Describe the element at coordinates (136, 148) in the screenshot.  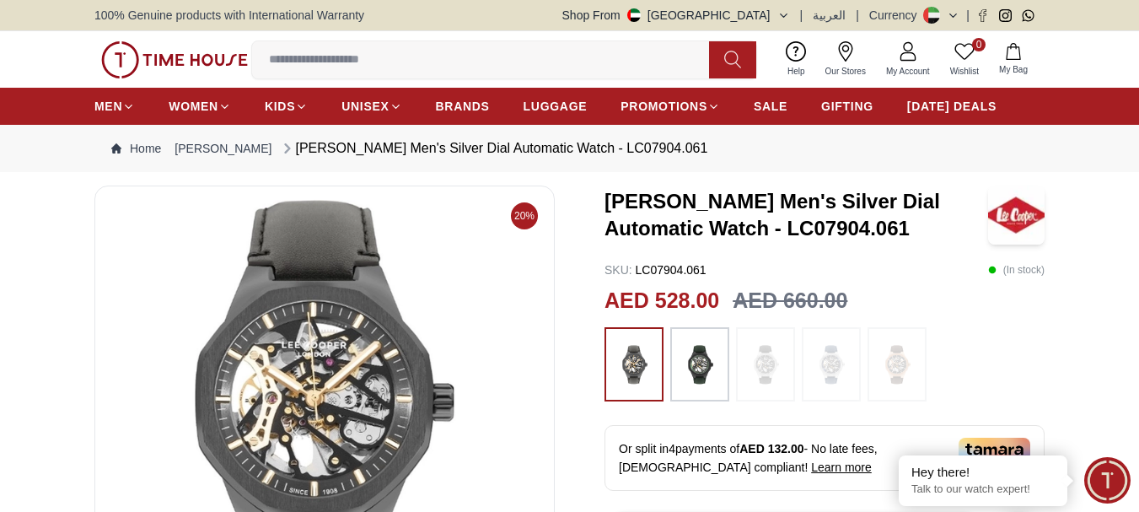
I see `a: Home` at that location.